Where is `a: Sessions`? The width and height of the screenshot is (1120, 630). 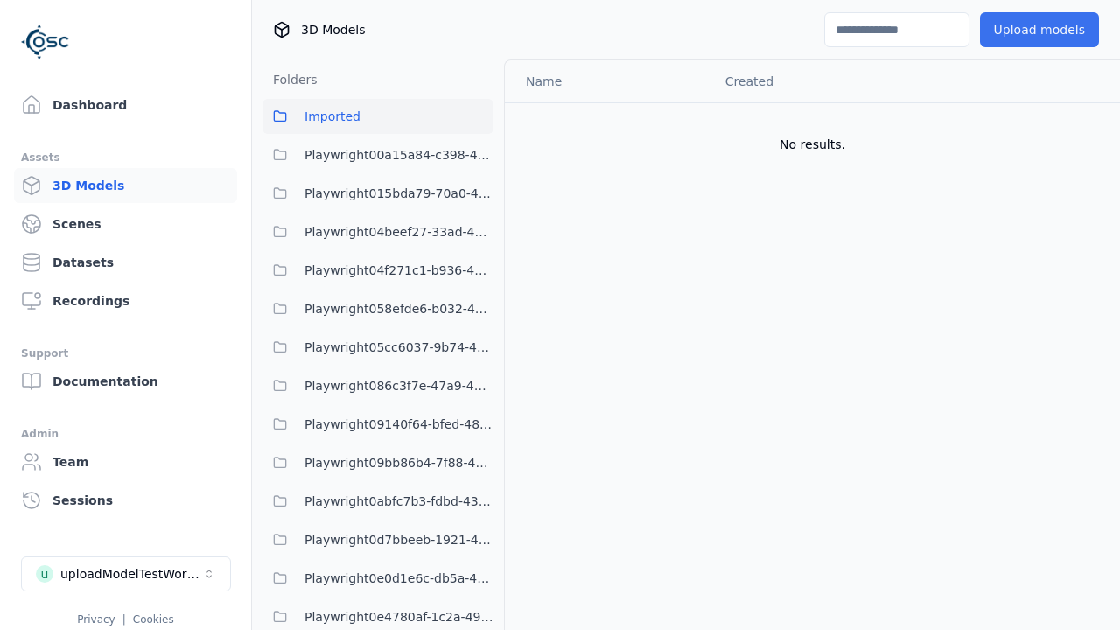
a: Sessions is located at coordinates (125, 501).